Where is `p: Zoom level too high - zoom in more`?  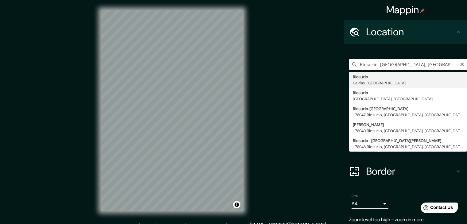 p: Zoom level too high - zoom in more is located at coordinates (405, 220).